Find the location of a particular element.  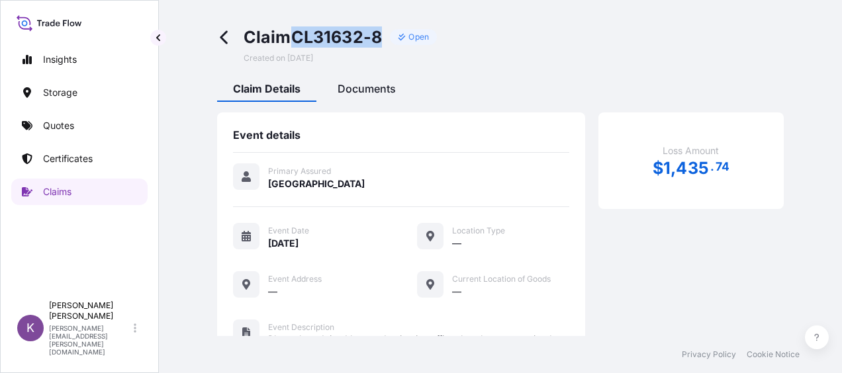

p: Storage is located at coordinates (60, 93).